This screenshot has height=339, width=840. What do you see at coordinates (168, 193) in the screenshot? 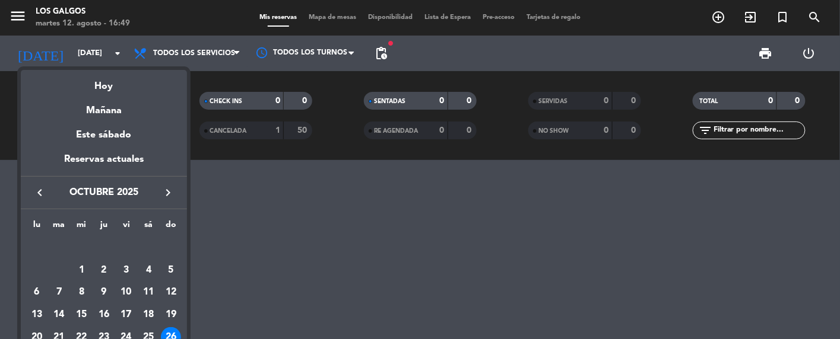
I see `button: keyboard_arrow_right` at bounding box center [168, 193].